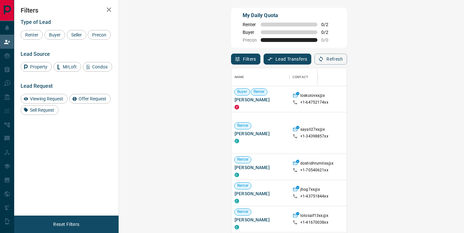  What do you see at coordinates (314, 102) in the screenshot?
I see `p: +1- 64752174xx` at bounding box center [314, 102].